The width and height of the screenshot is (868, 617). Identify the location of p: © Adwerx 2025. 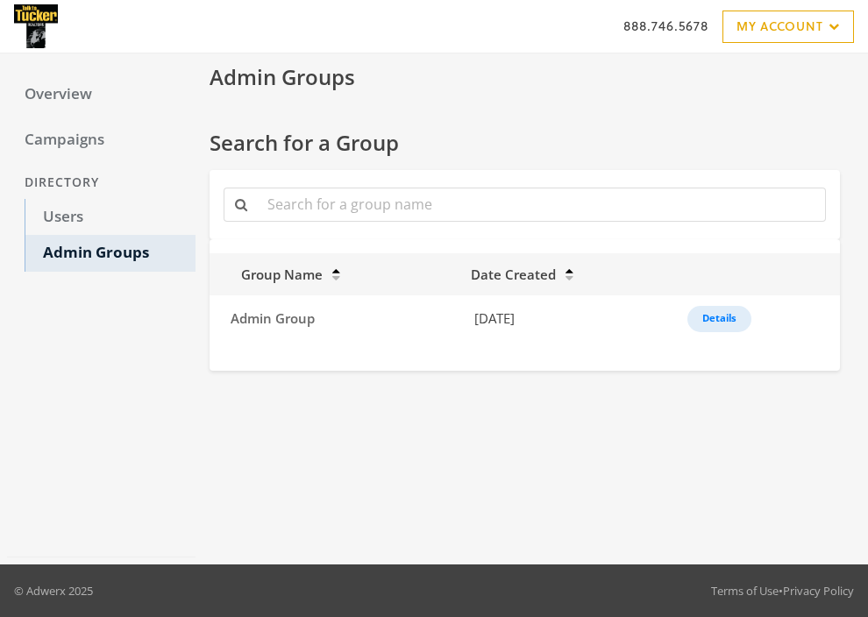
(53, 591).